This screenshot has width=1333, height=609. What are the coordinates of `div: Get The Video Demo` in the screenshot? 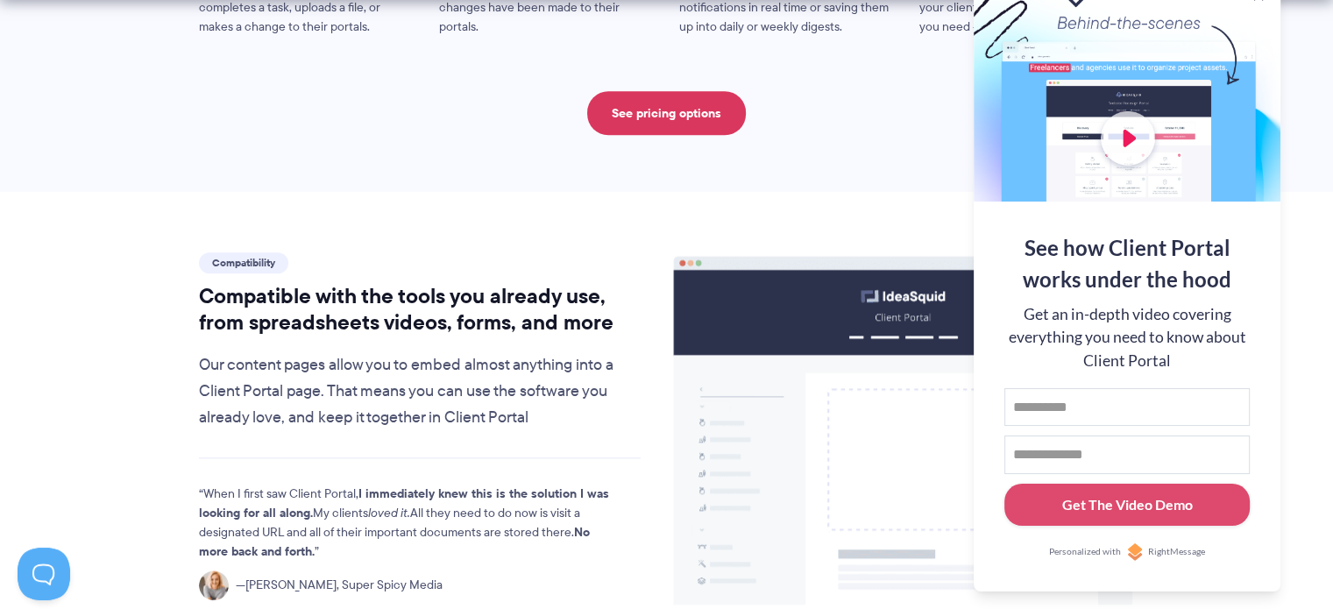 It's located at (1127, 505).